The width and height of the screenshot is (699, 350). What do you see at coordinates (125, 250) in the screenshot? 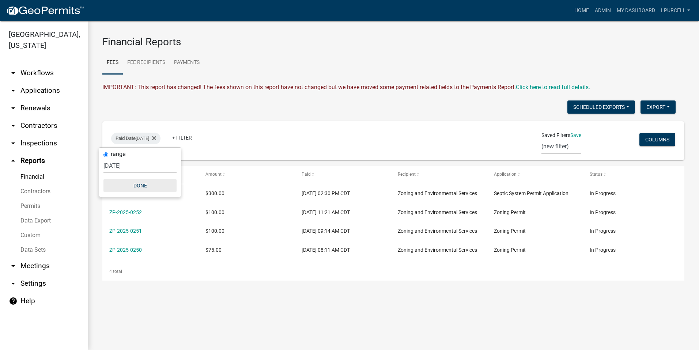
I see `a: ZP-2025-0250` at bounding box center [125, 250].